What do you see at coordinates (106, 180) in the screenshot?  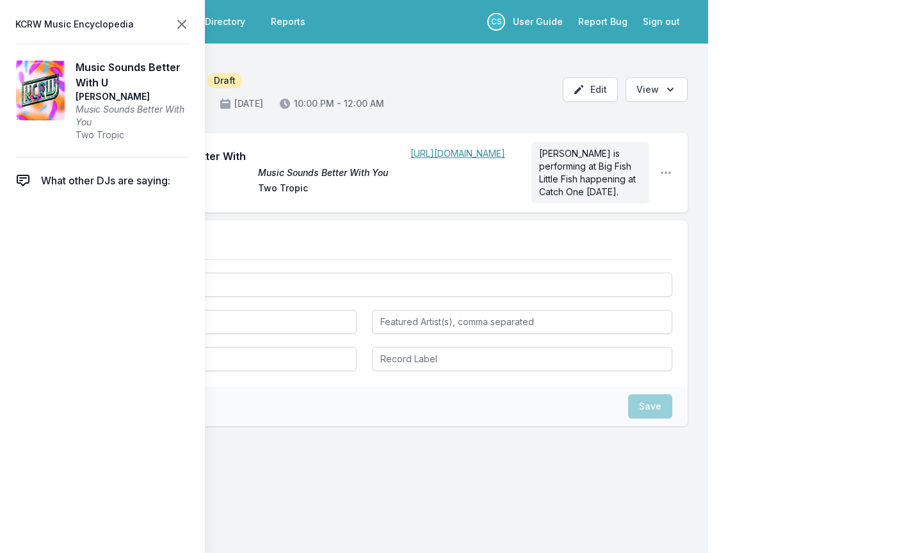 I see `span: What other DJs are saying:` at bounding box center [106, 180].